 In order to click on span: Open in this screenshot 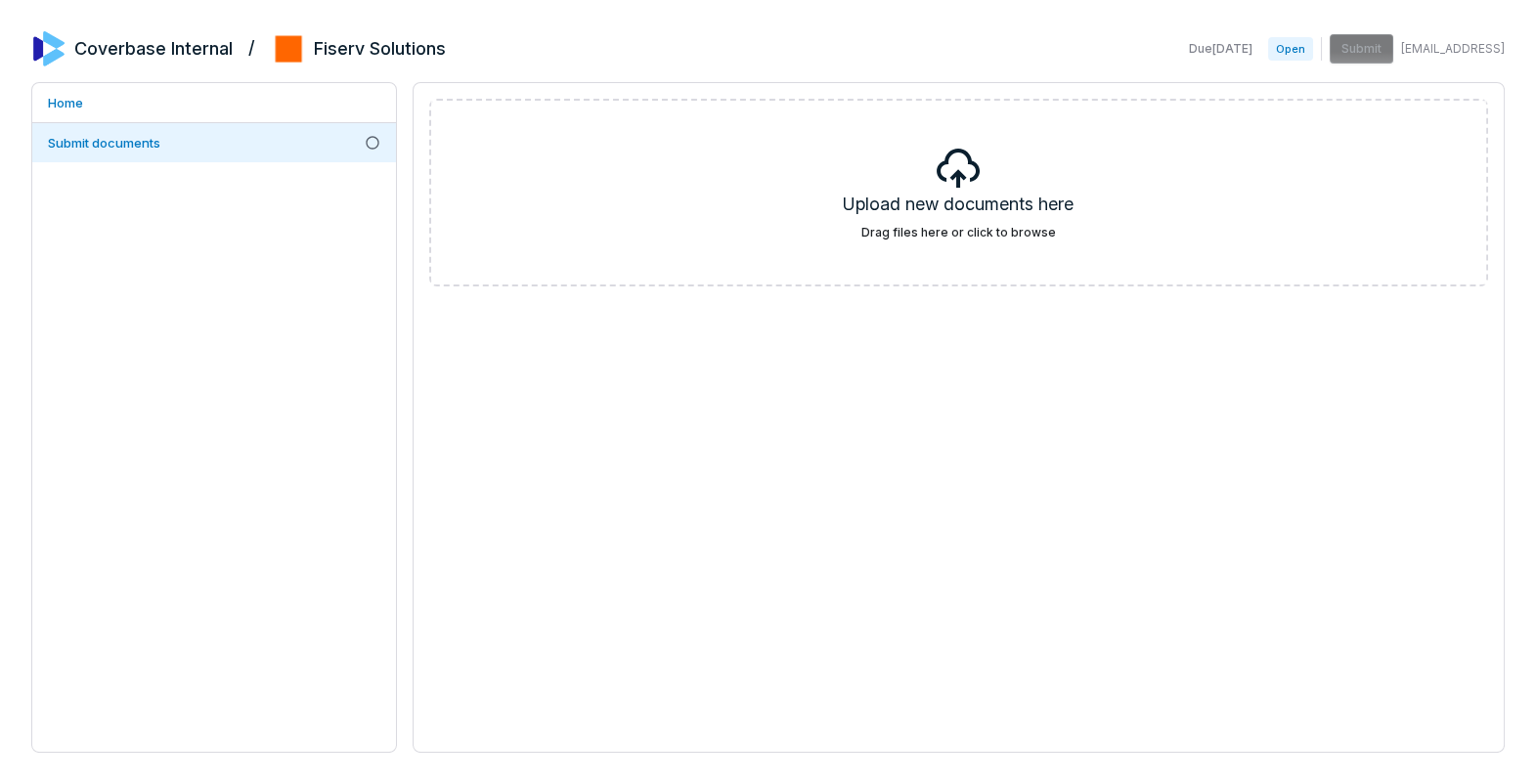, I will do `click(1290, 49)`.